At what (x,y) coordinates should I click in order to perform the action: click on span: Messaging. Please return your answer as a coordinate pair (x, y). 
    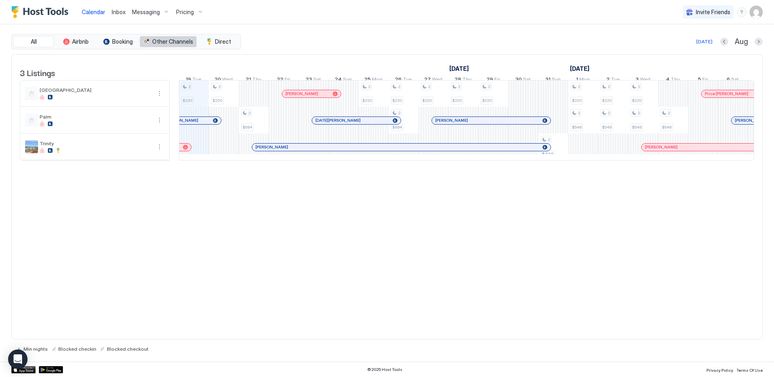
    Looking at the image, I should click on (146, 12).